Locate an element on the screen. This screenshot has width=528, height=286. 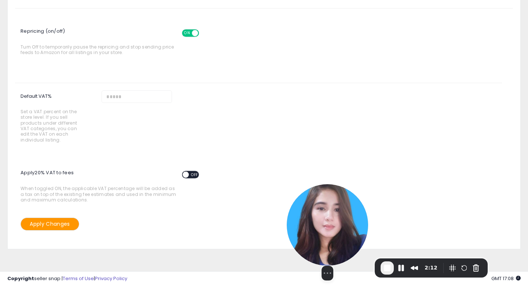
span: Repricing (on/off) is located at coordinates (113, 34).